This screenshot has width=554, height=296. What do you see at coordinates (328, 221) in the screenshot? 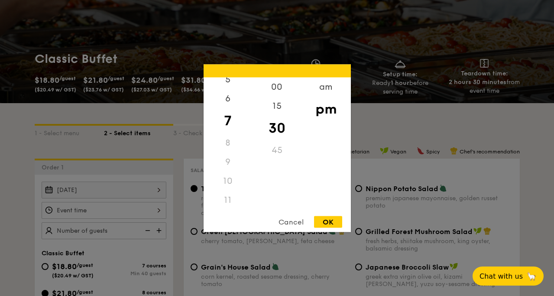
I see `div: OK` at bounding box center [328, 221].